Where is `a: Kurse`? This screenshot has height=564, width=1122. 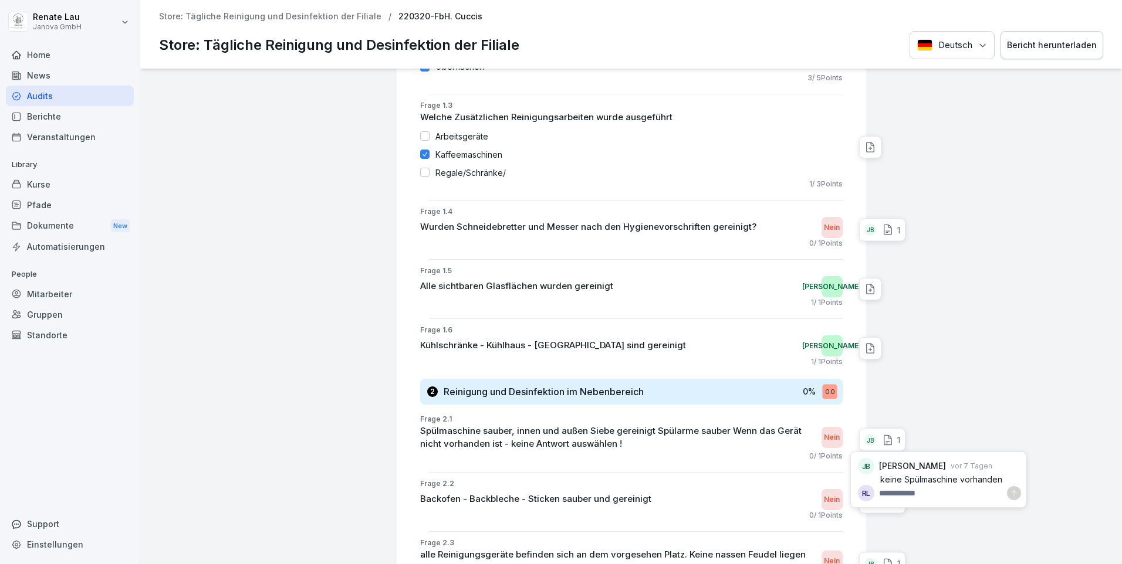 a: Kurse is located at coordinates (70, 184).